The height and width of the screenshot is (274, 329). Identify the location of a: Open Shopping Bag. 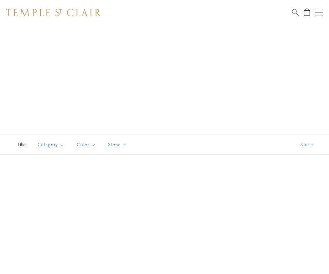
(307, 12).